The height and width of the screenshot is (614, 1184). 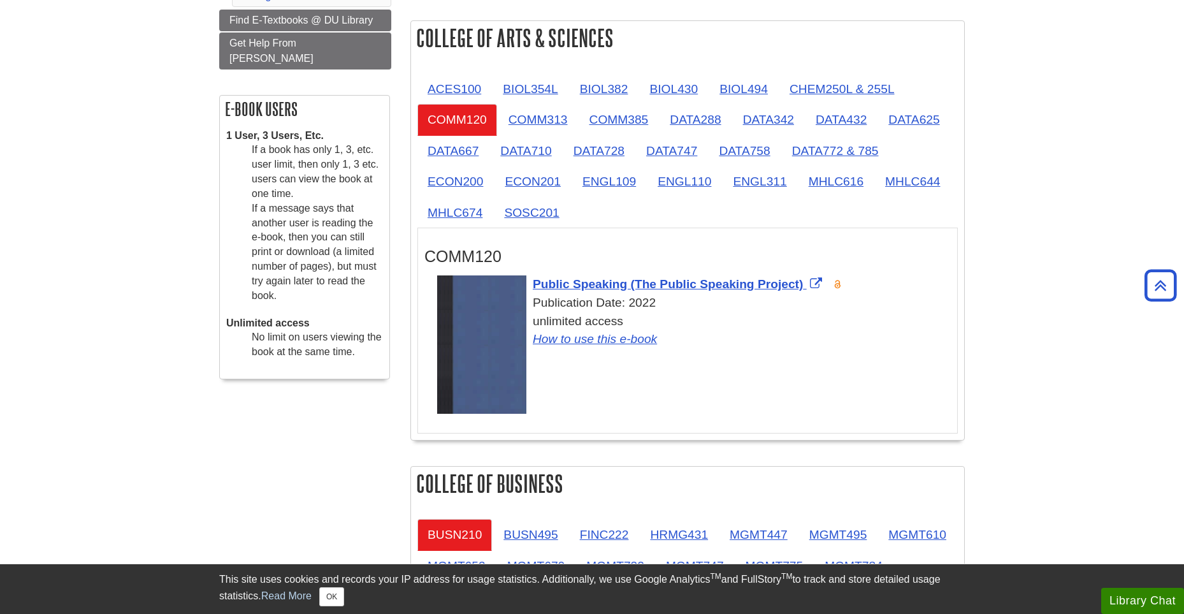 What do you see at coordinates (684, 181) in the screenshot?
I see `a: ENGL110` at bounding box center [684, 181].